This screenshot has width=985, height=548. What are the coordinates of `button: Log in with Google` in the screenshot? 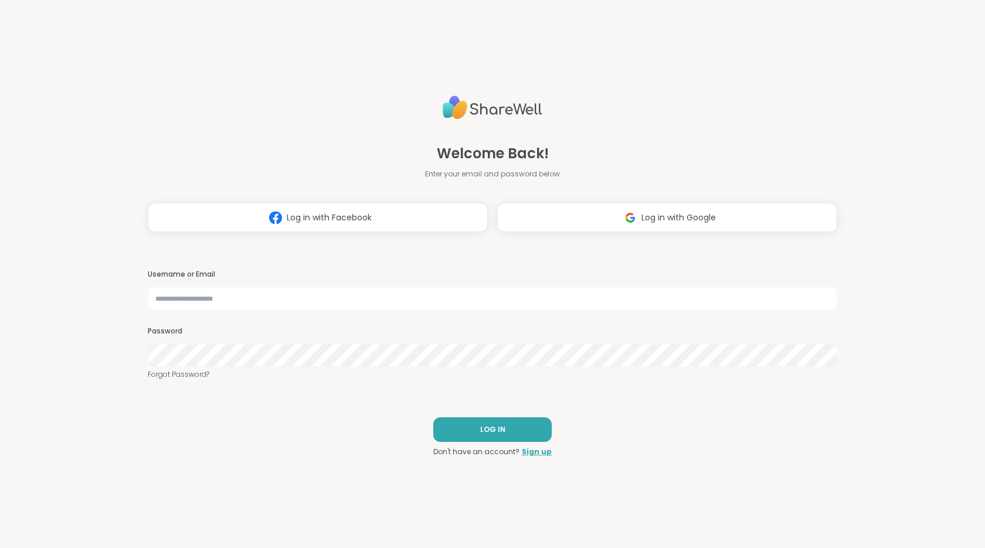 It's located at (667, 217).